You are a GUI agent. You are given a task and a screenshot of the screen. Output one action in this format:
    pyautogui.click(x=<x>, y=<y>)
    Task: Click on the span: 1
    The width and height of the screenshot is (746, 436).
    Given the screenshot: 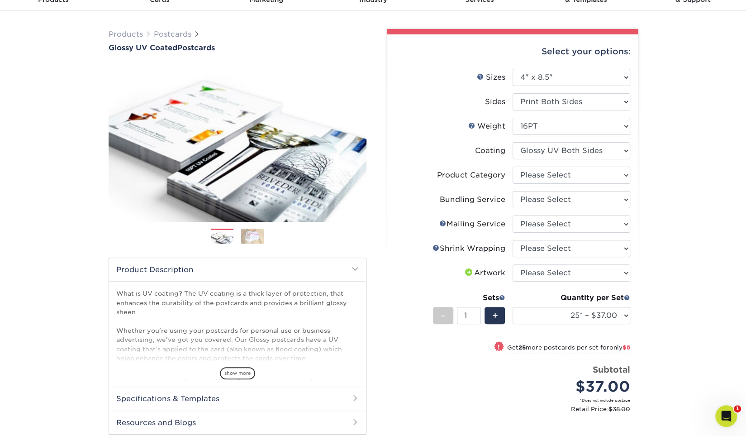 What is the action you would take?
    pyautogui.click(x=737, y=408)
    